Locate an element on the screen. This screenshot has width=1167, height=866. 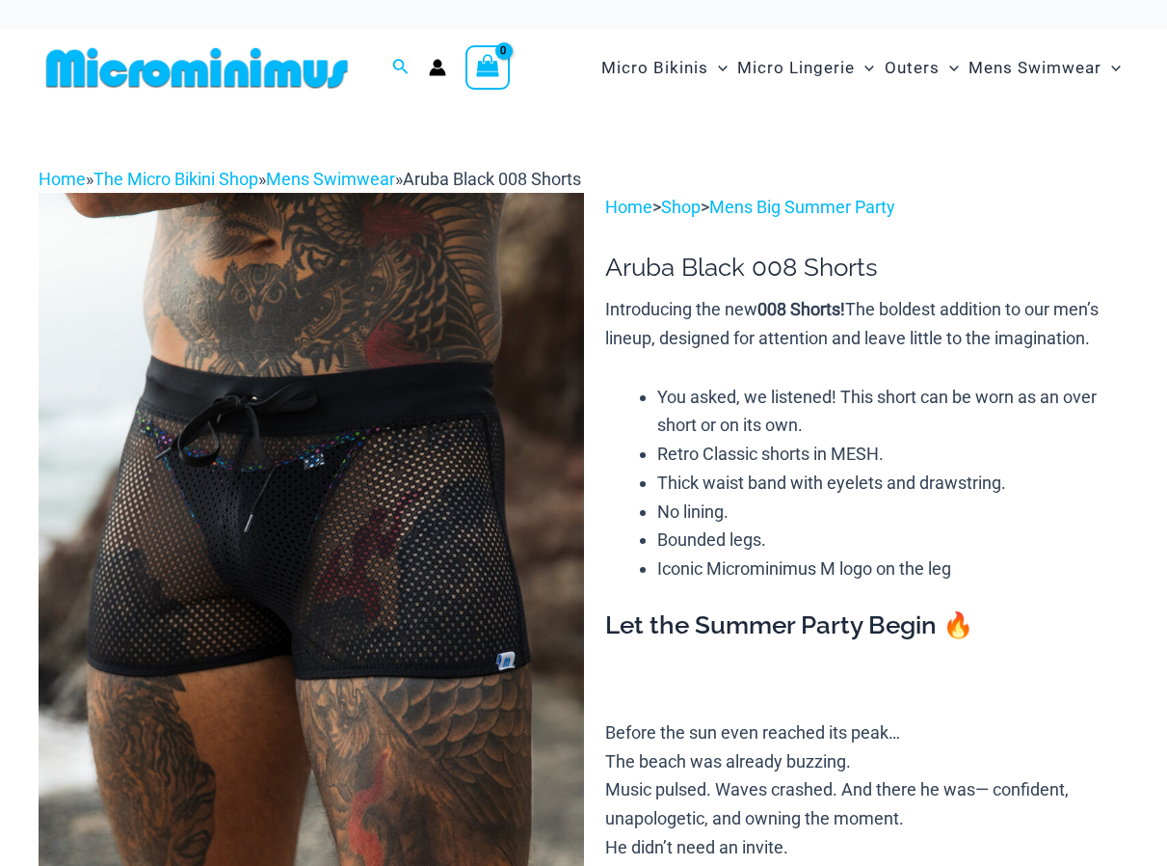
a: Shop is located at coordinates (680, 206).